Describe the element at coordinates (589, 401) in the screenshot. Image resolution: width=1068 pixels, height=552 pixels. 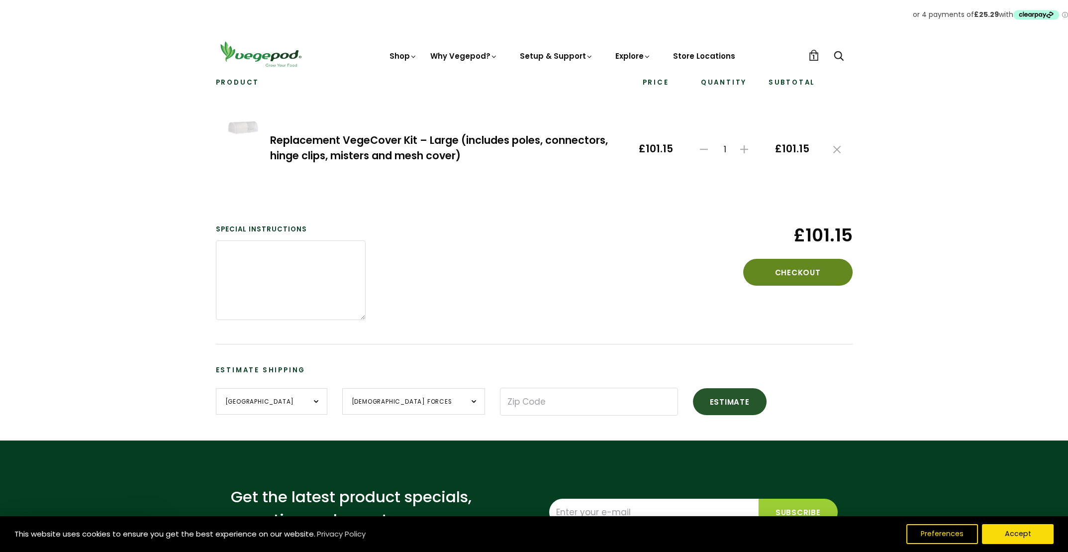
I see `input: Zip Code` at that location.